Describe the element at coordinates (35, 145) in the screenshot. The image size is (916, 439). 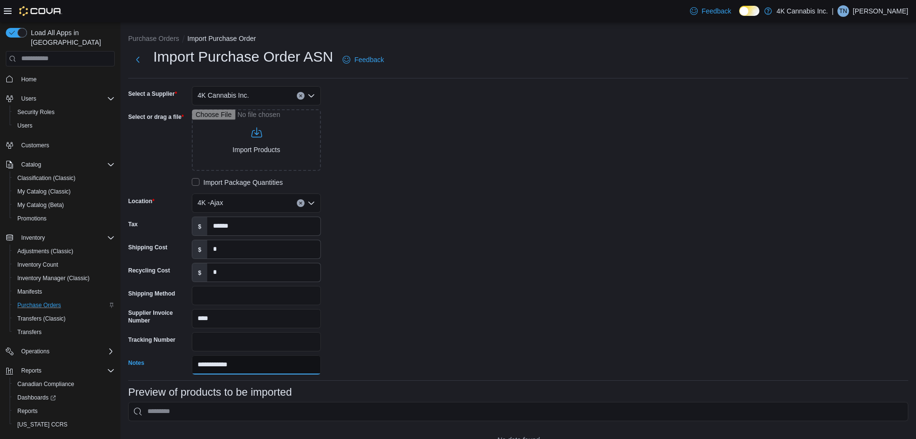
I see `span: Customers` at that location.